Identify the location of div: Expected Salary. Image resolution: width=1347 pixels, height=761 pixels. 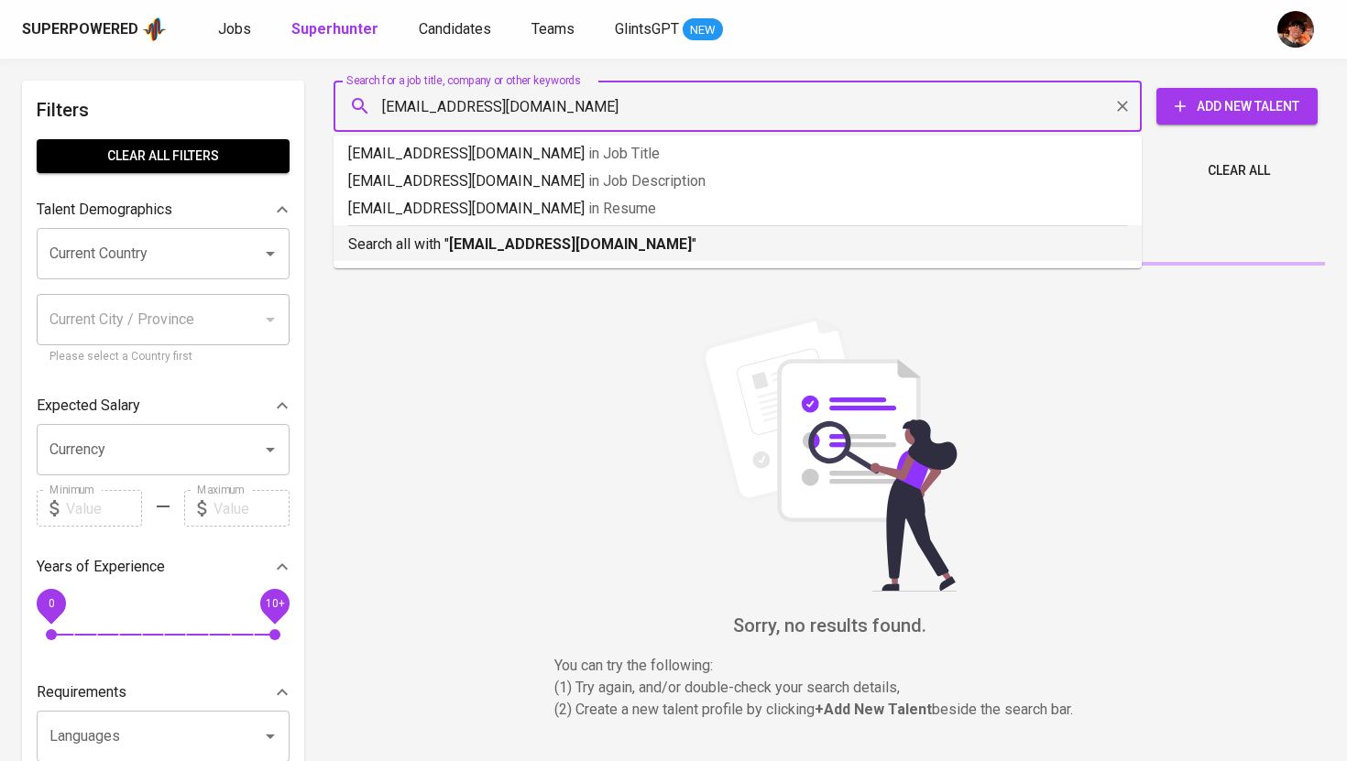
(163, 406).